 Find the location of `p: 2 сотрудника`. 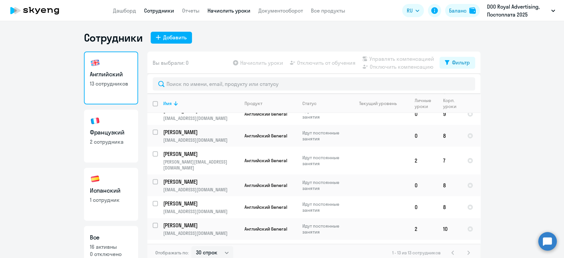

p: 2 сотрудника is located at coordinates (111, 142).